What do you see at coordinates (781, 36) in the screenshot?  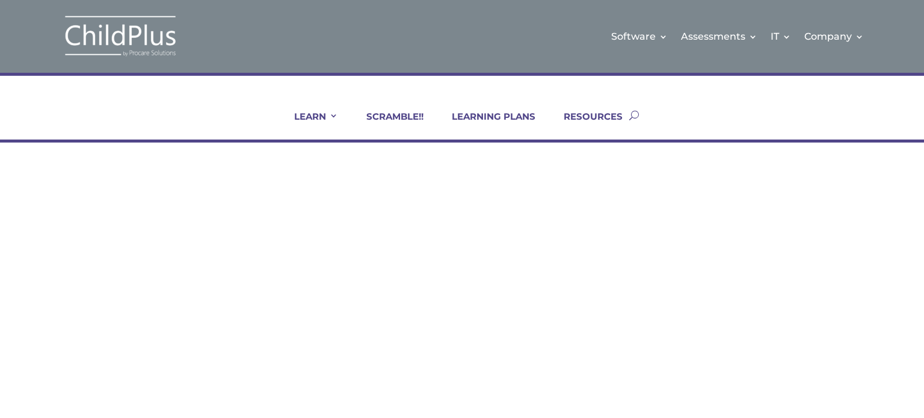 I see `a: IT` at bounding box center [781, 36].